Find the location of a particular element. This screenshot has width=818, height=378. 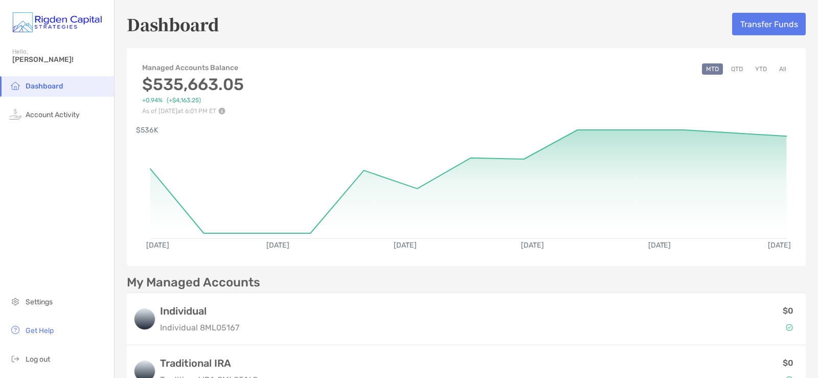

img: household icon is located at coordinates (15, 85).